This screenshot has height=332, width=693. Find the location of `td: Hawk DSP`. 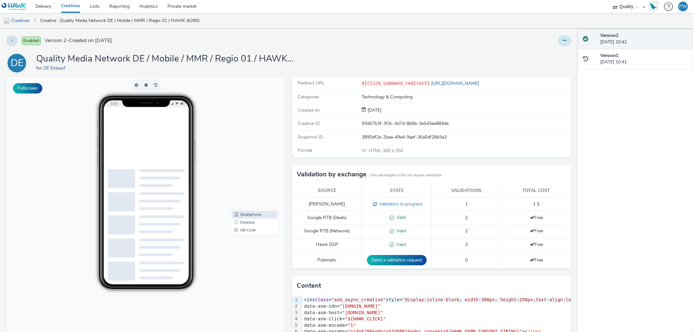

td: Hawk DSP is located at coordinates (327, 245).